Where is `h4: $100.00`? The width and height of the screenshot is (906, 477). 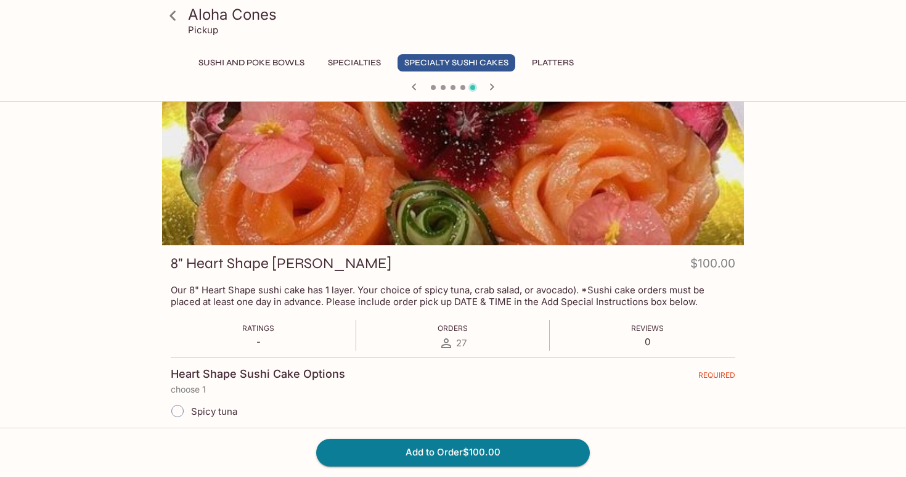
h4: $100.00 is located at coordinates (712, 266).